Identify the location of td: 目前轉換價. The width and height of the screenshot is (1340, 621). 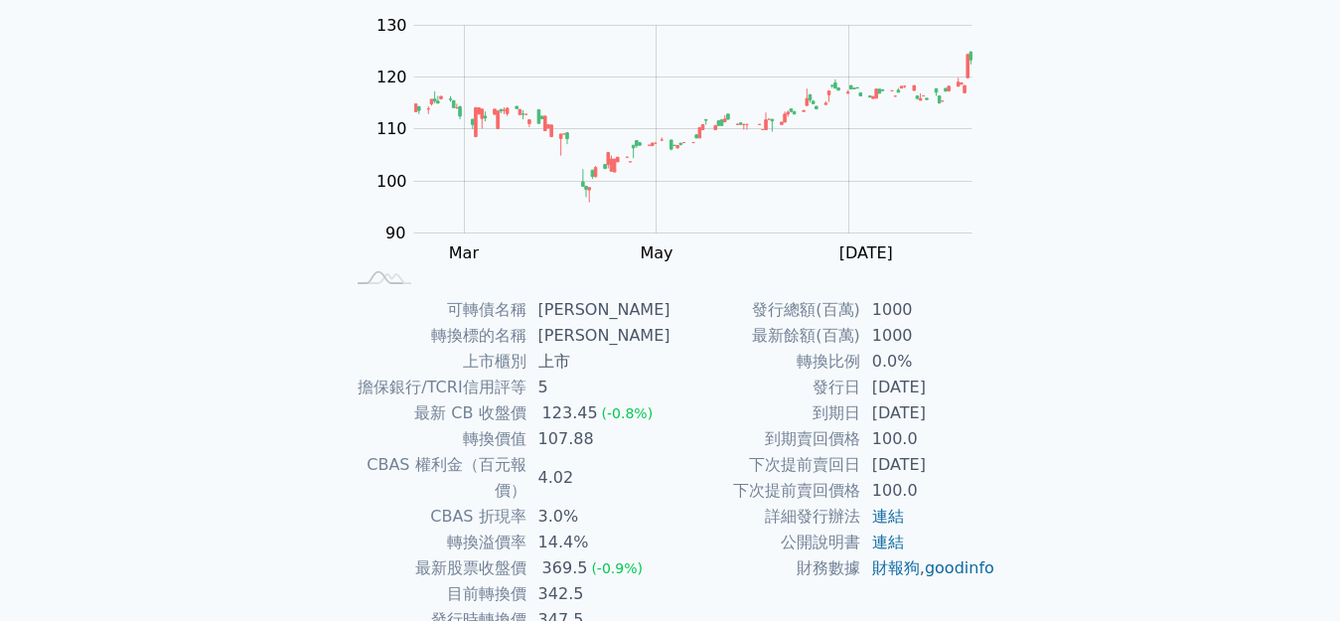
(435, 594).